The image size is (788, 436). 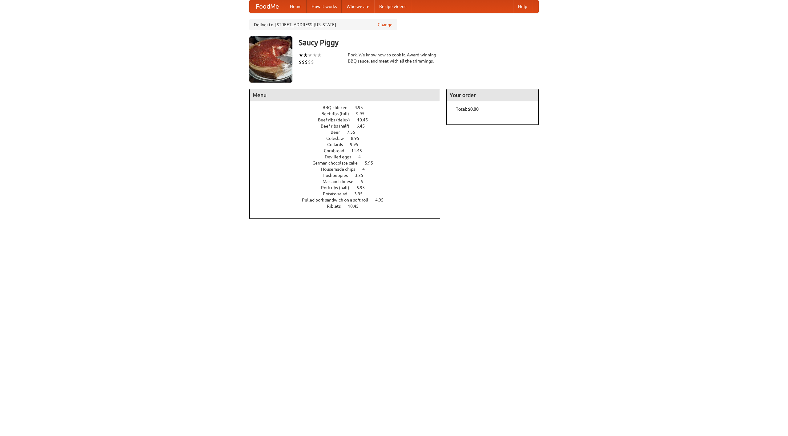 What do you see at coordinates (349, 138) in the screenshot?
I see `a: Coleslaw 8.95` at bounding box center [349, 138].